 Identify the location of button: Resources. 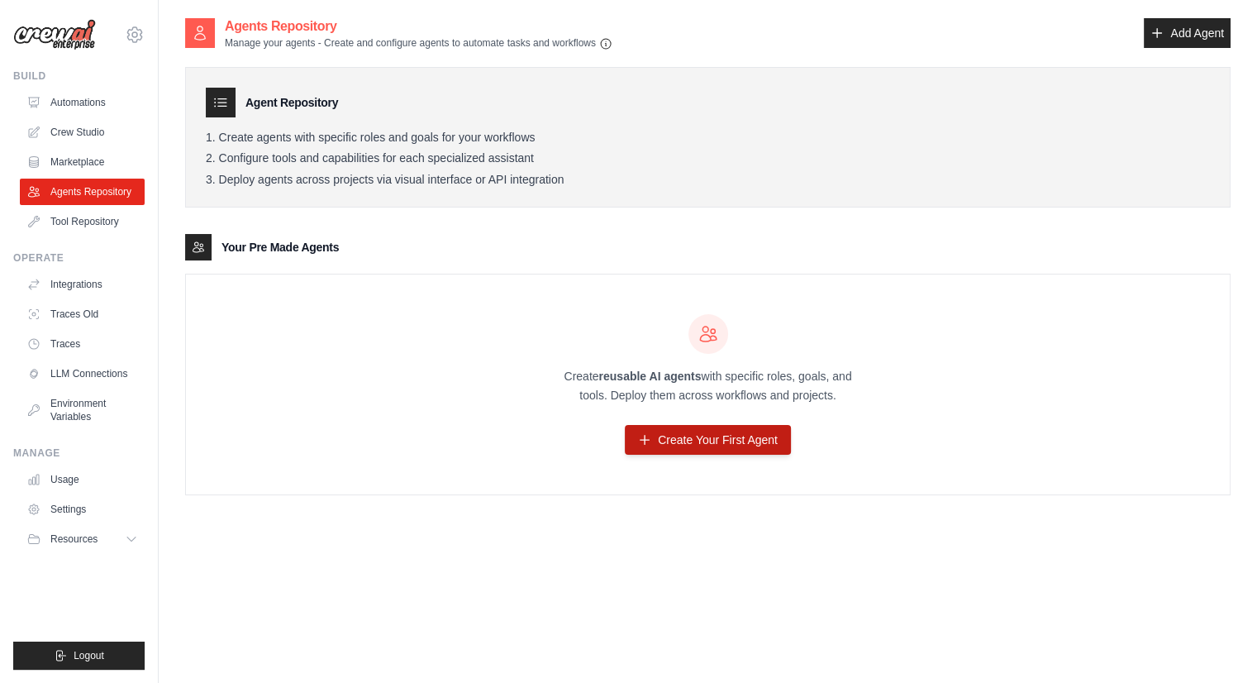
(82, 539).